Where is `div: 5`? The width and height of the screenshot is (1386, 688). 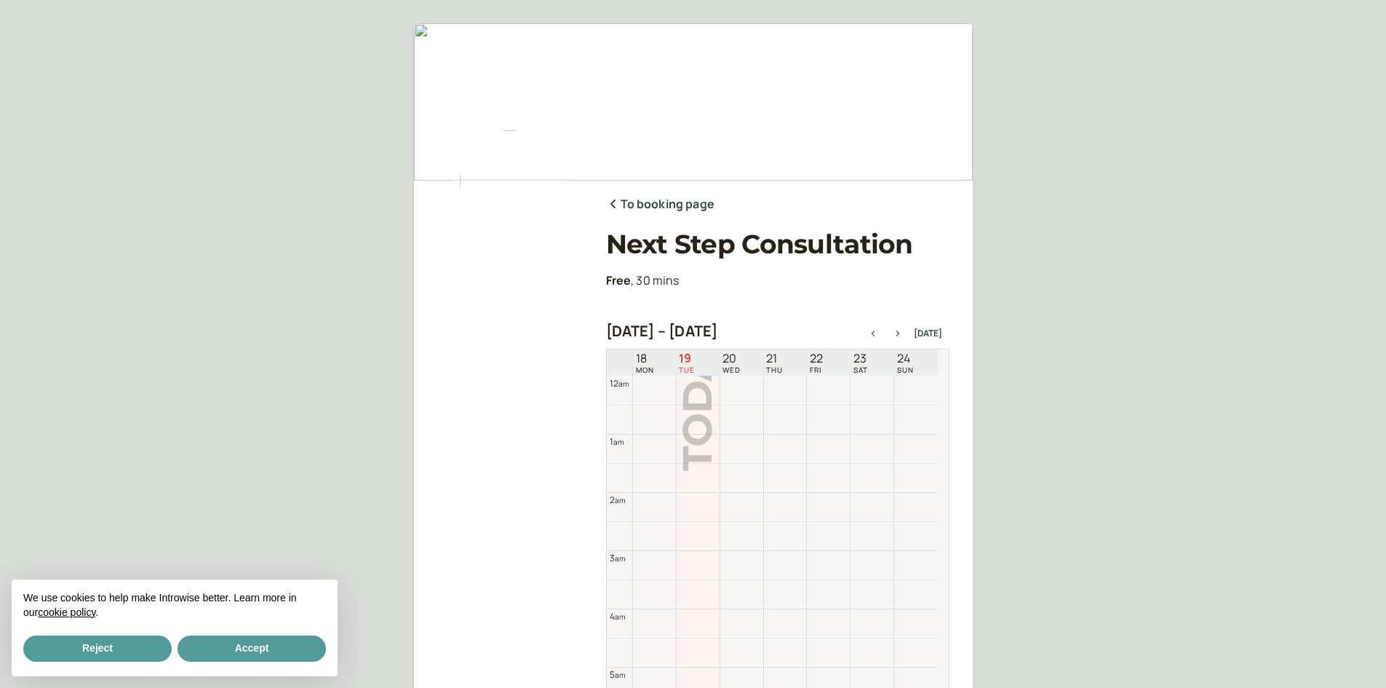 div: 5 is located at coordinates (618, 674).